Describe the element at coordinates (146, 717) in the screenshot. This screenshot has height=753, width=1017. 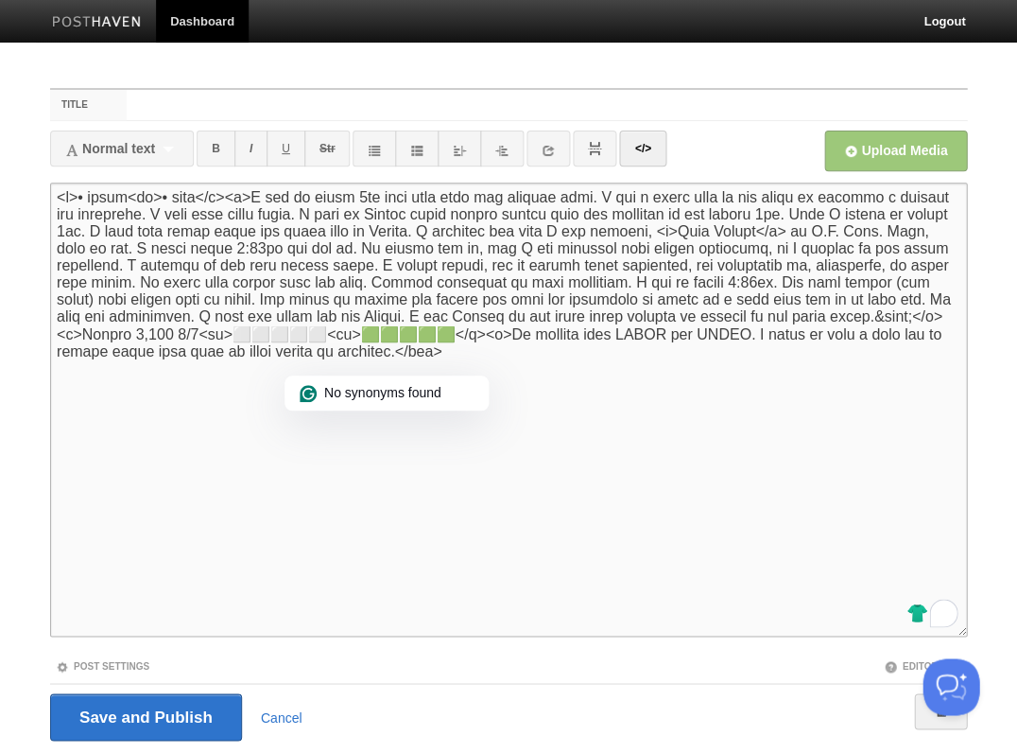
I see `input: Save and Publish` at that location.